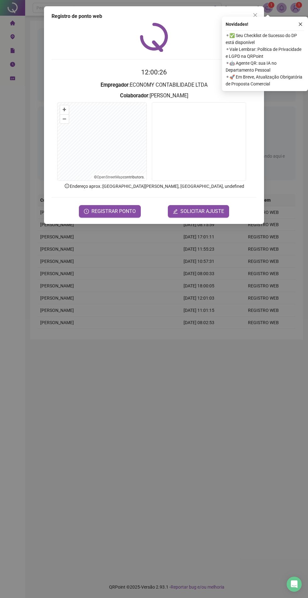 The image size is (308, 598). I want to click on span: ⚬ 🤖 Agente QR: sua IA no Departamento Pessoal, so click(265, 67).